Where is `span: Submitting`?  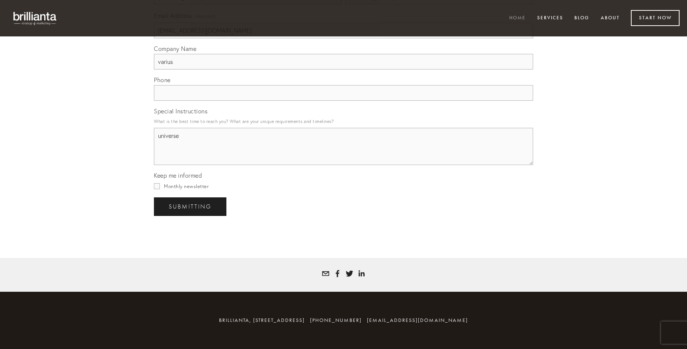 span: Submitting is located at coordinates (190, 207).